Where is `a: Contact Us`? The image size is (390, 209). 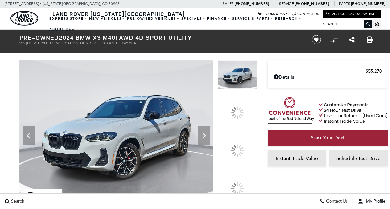 a: Contact Us is located at coordinates (305, 14).